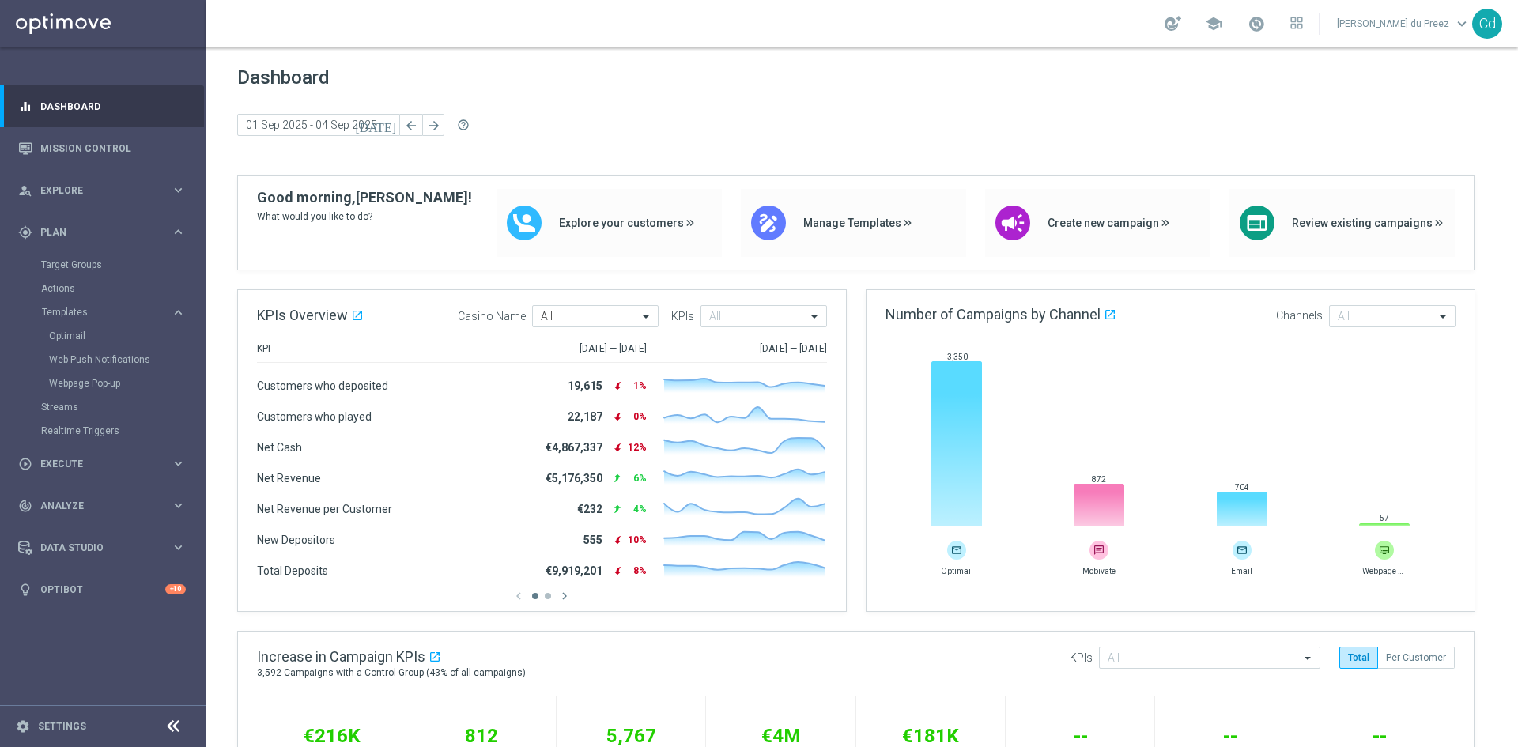  What do you see at coordinates (102, 232) in the screenshot?
I see `div: gps_fixed Plan keyboard_arrow_right` at bounding box center [102, 232].